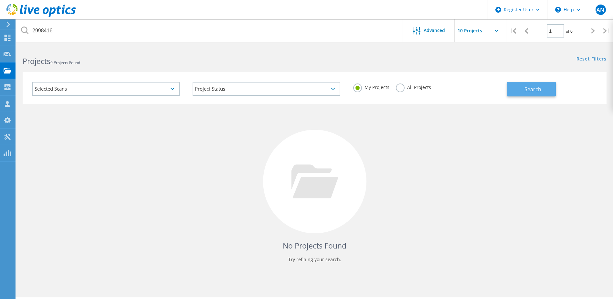 This screenshot has height=299, width=613. What do you see at coordinates (592, 59) in the screenshot?
I see `a: Reset Filters` at bounding box center [592, 59].